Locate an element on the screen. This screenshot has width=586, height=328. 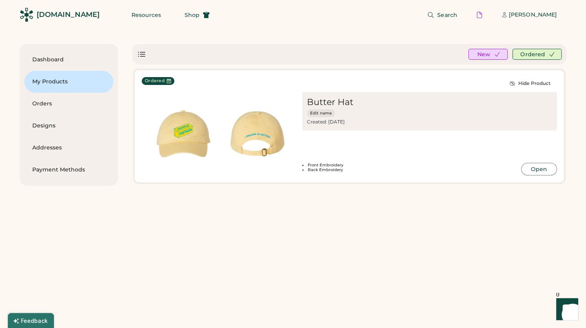
button: Open is located at coordinates (539, 169).